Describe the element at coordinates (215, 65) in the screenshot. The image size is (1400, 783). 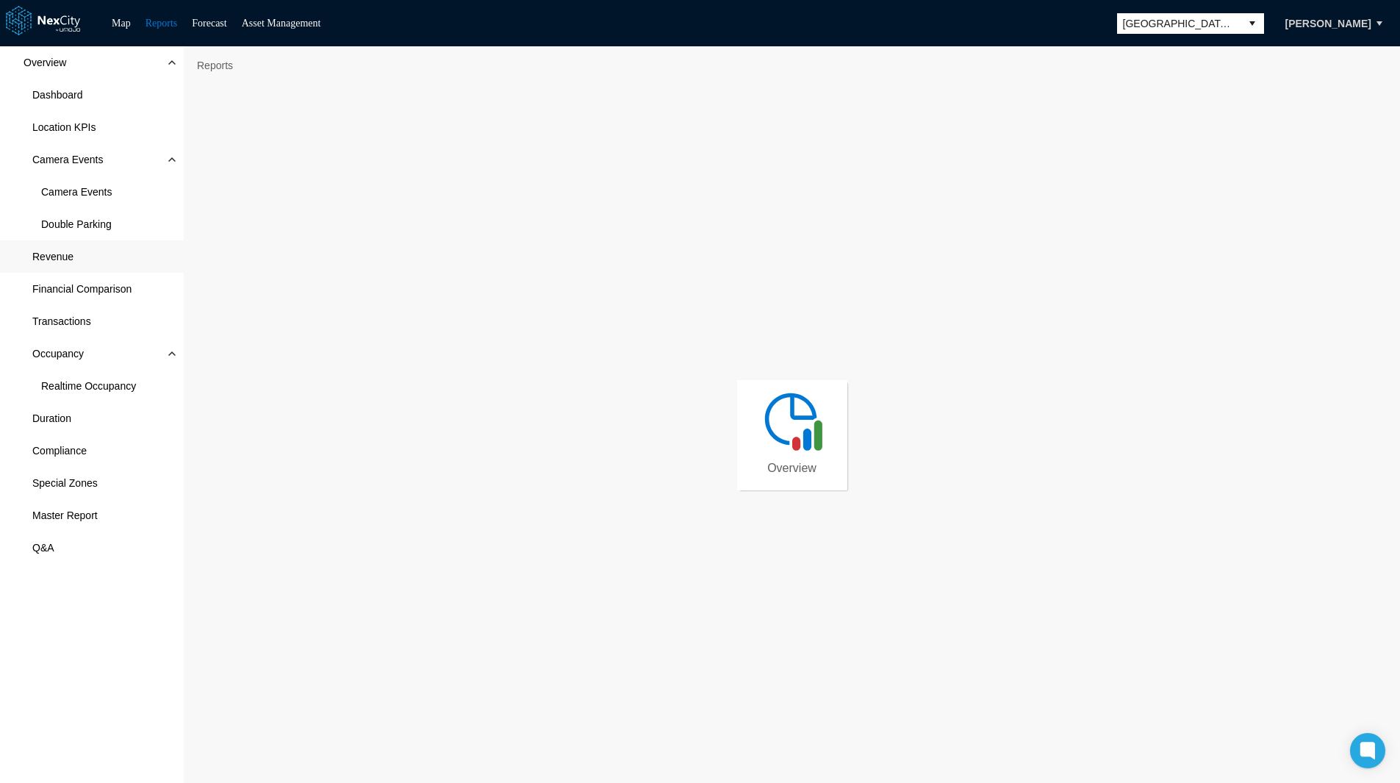
I see `span: Reports` at that location.